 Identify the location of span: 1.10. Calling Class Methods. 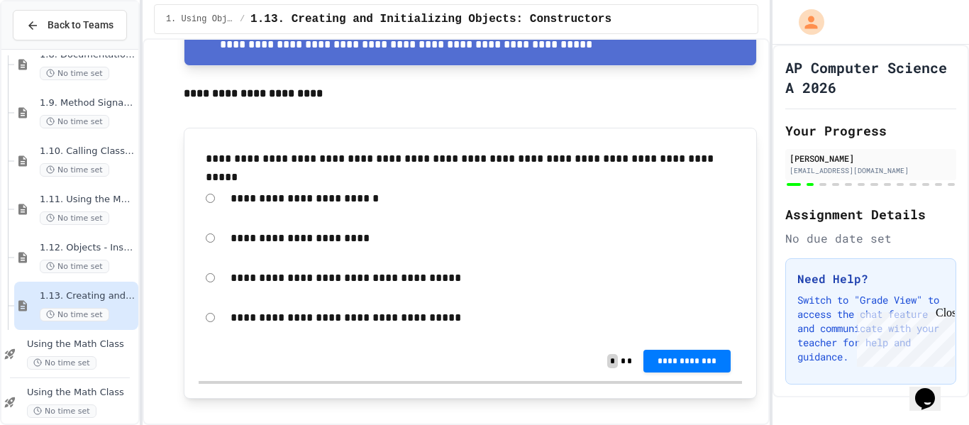
(87, 151).